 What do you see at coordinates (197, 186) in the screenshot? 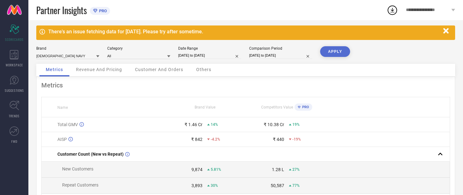
I see `div: 3,893` at bounding box center [197, 186].